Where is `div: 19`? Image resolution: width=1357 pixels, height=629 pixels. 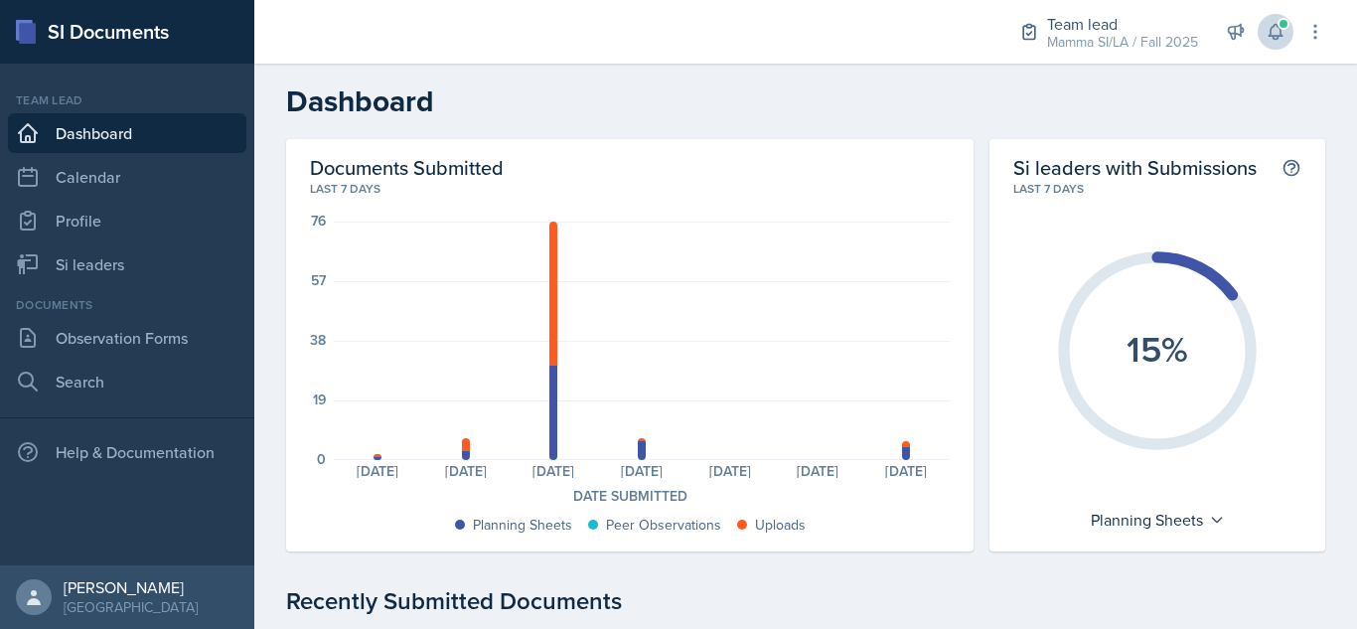
div: 19 is located at coordinates (319, 399).